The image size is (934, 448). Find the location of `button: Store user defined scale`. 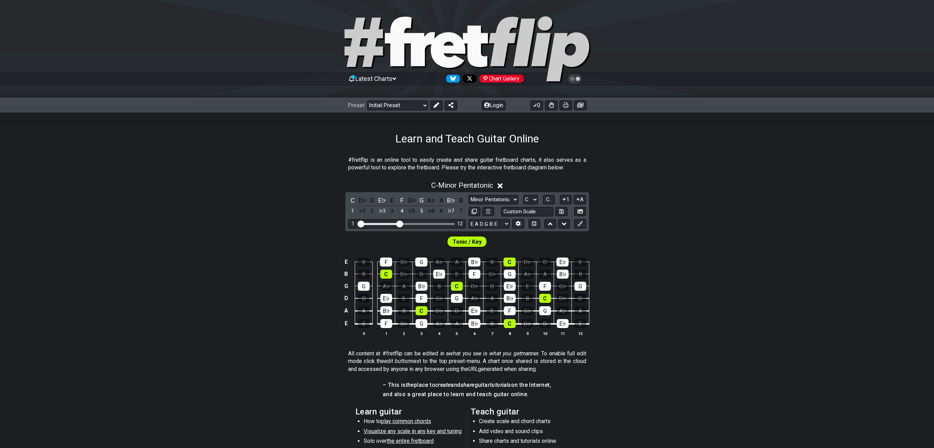

button: Store user defined scale is located at coordinates (561, 212).